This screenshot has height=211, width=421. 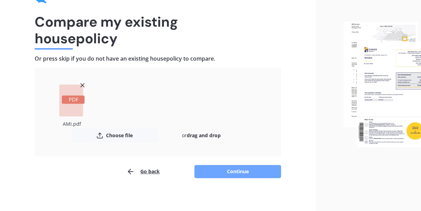 I want to click on img: files.webp, so click(x=382, y=84).